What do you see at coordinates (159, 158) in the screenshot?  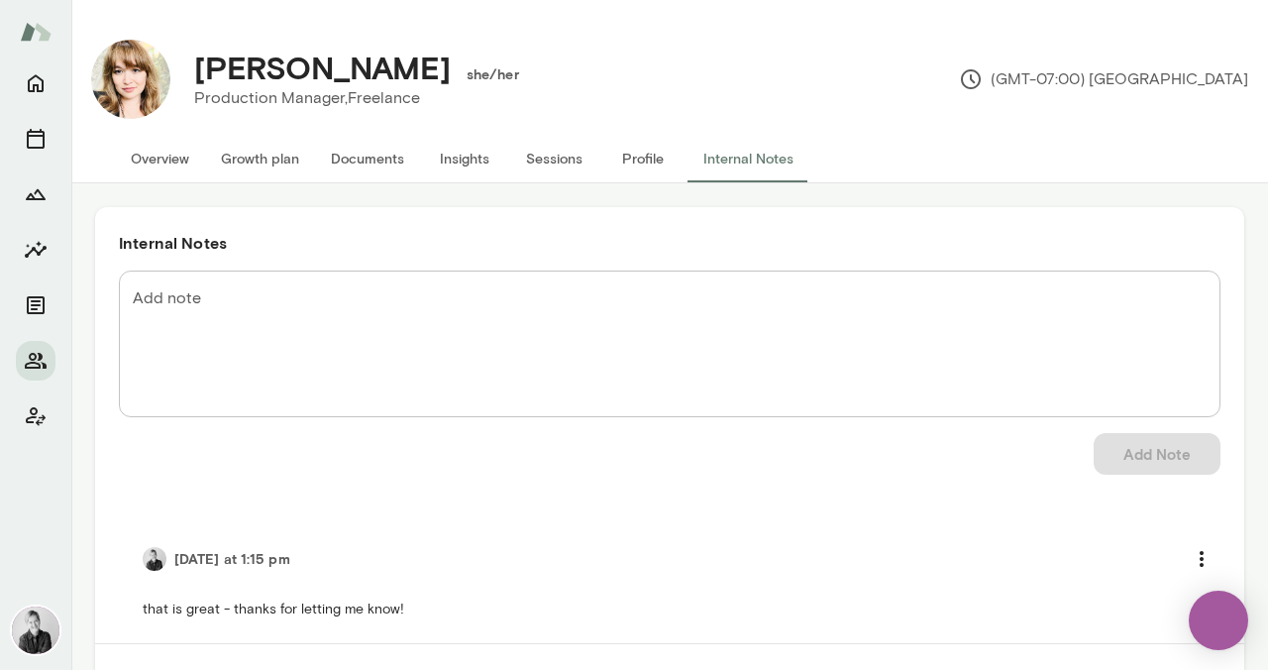 I see `button: Overview` at bounding box center [159, 158].